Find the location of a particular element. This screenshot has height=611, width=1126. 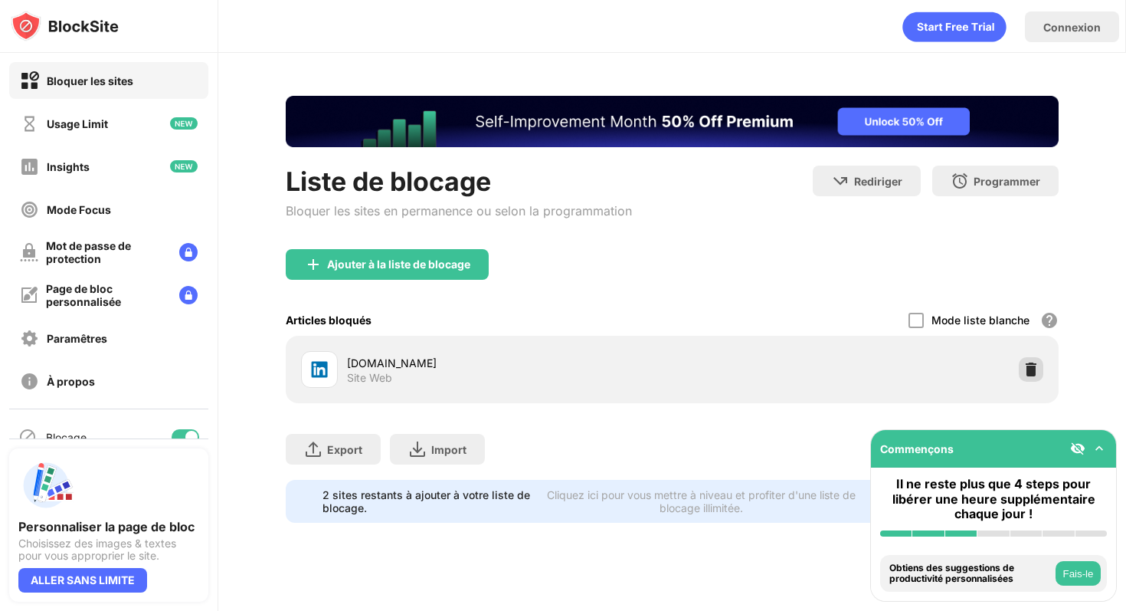

div: Personnaliser la page de bloc is located at coordinates (109, 526).